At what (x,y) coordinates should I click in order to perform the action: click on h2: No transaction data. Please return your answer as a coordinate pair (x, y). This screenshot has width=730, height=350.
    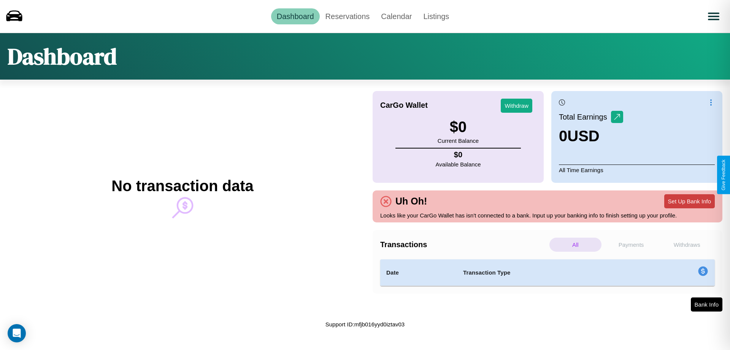
    Looking at the image, I should click on (182, 186).